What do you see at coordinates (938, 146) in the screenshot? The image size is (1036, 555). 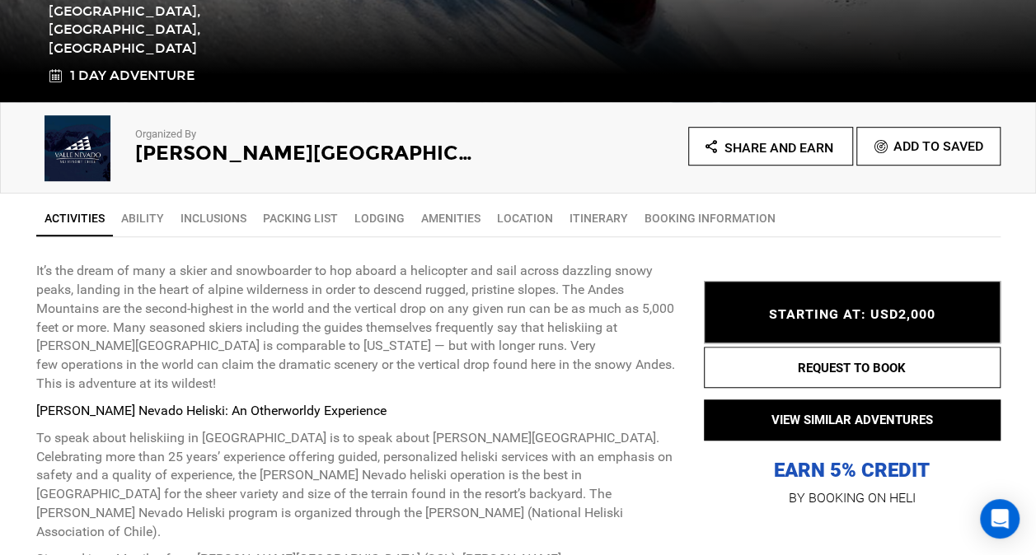 I see `span: Add To Saved` at bounding box center [938, 146].